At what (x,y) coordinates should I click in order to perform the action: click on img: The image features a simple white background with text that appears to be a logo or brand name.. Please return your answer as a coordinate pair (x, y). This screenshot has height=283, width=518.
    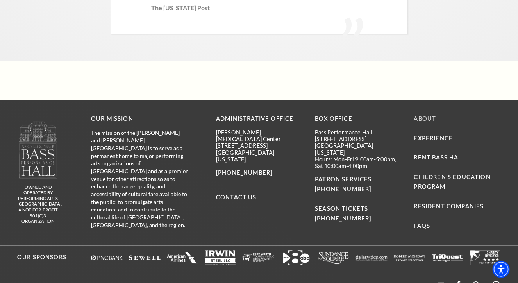
    Looking at the image, I should click on (371, 258).